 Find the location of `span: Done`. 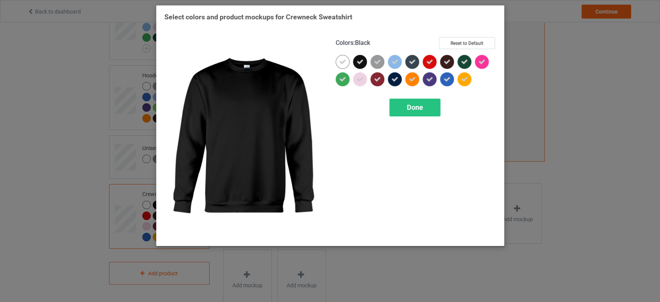

span: Done is located at coordinates (415, 107).